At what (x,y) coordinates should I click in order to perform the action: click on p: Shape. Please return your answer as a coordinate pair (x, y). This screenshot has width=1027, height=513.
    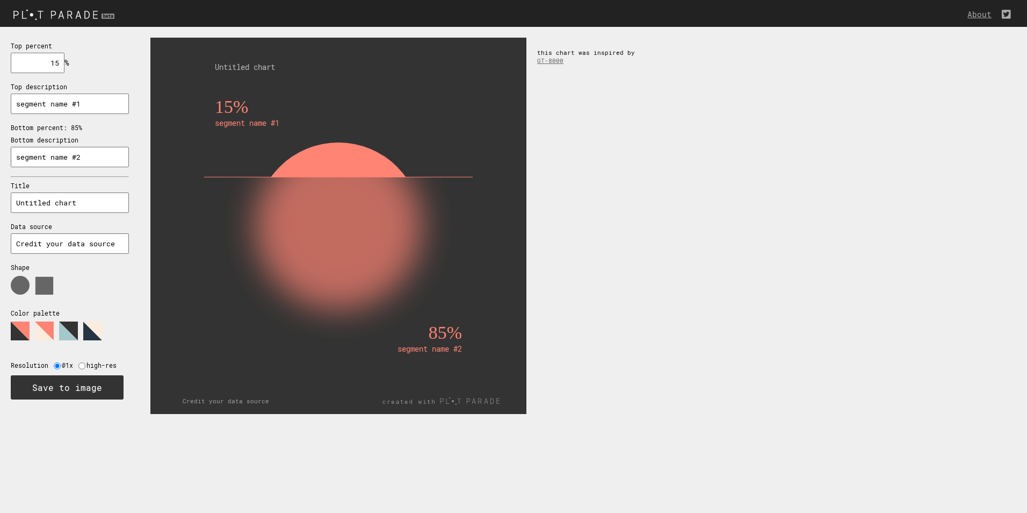
    Looking at the image, I should click on (70, 267).